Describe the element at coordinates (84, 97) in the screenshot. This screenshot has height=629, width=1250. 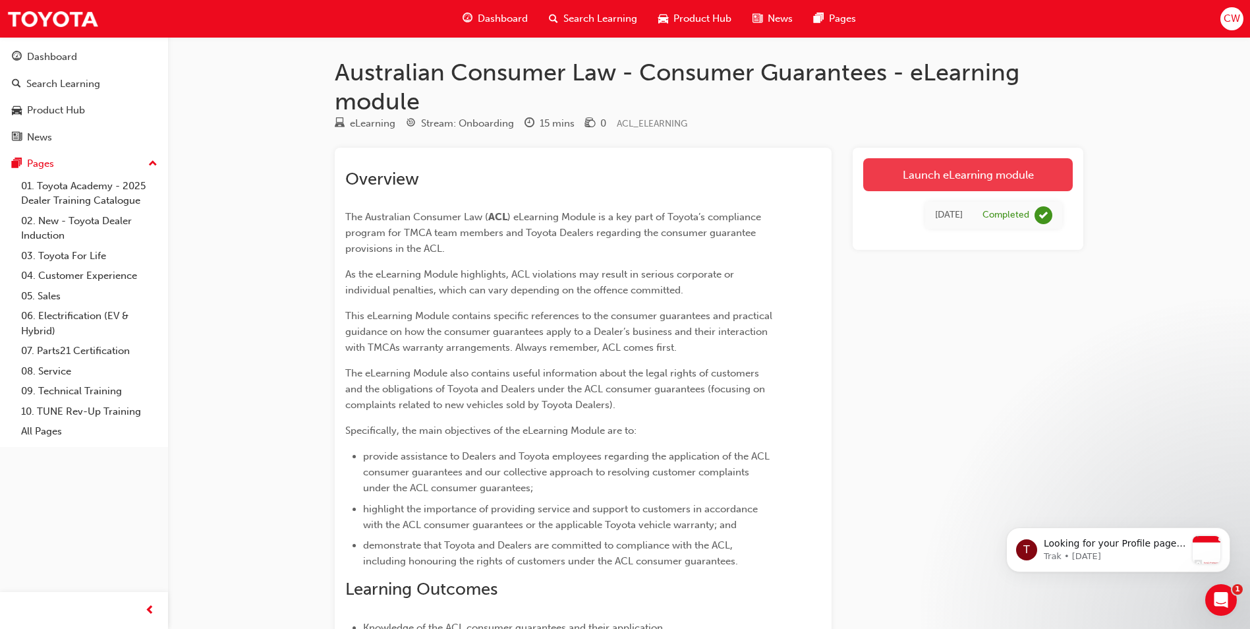
I see `button: DashboardSearch LearningProduct HubNews` at that location.